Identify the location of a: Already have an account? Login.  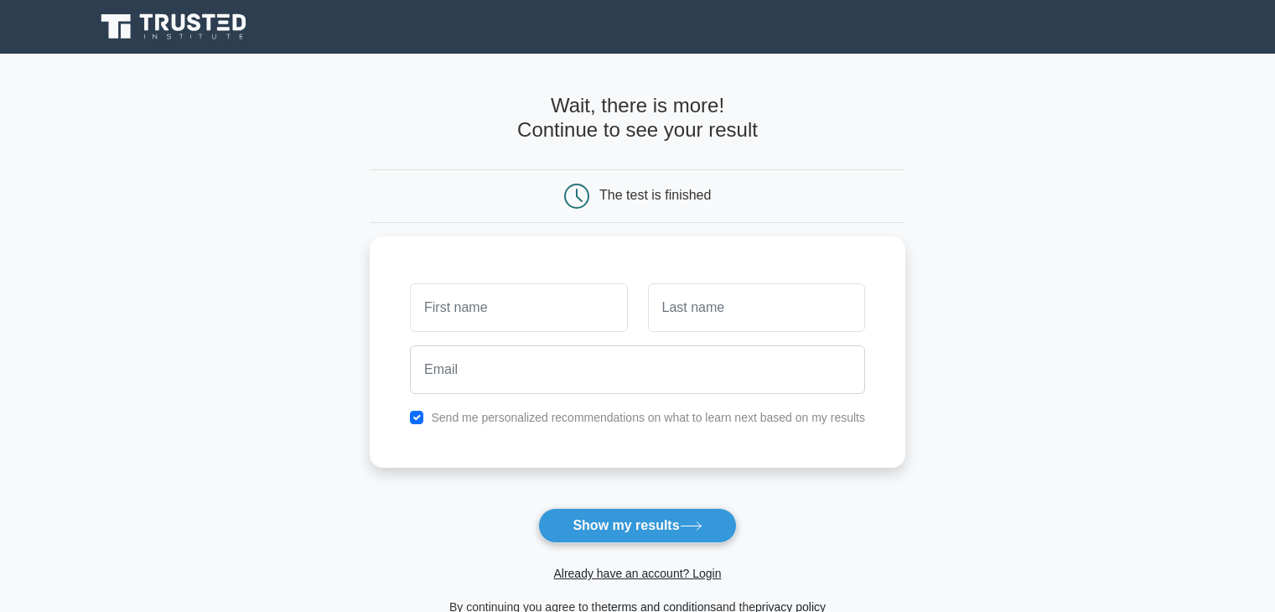
(637, 573).